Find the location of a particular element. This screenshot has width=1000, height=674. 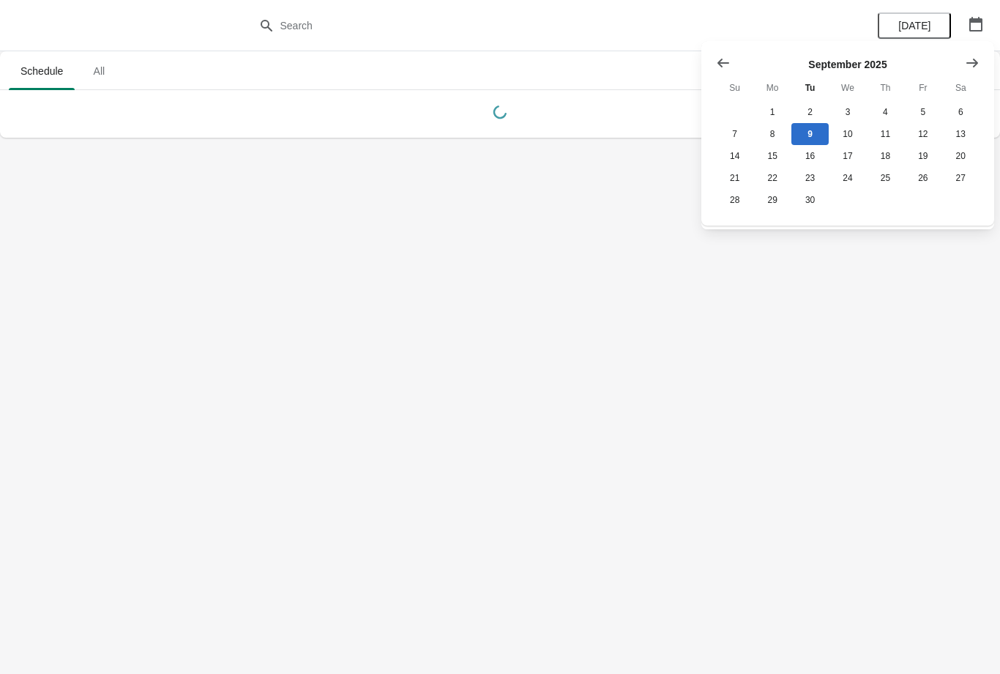

th: Saturday is located at coordinates (961, 88).